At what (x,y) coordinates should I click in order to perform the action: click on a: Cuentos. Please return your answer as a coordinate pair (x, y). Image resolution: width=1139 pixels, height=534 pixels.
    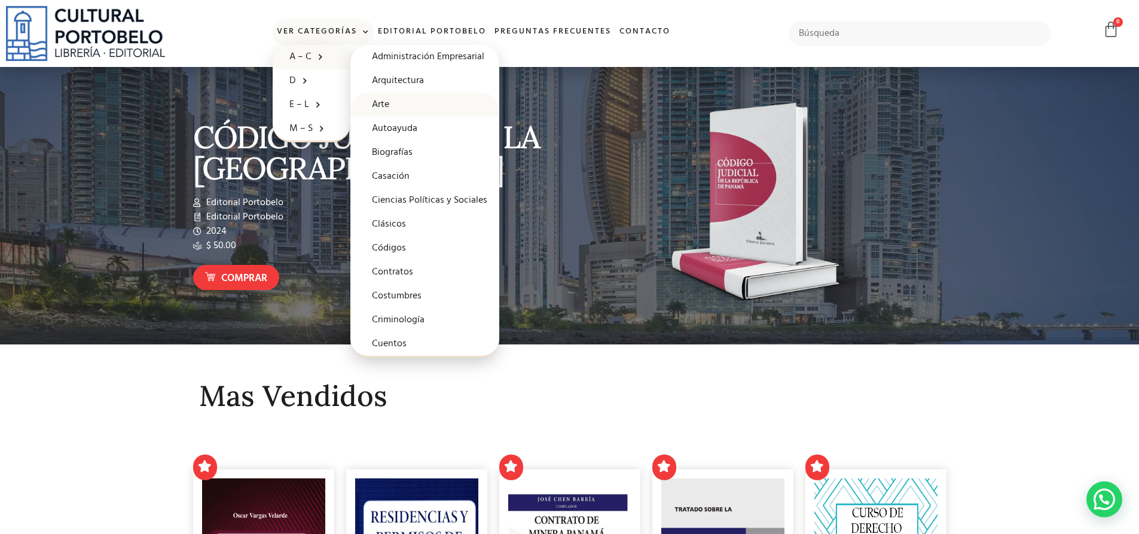
    Looking at the image, I should click on (425, 344).